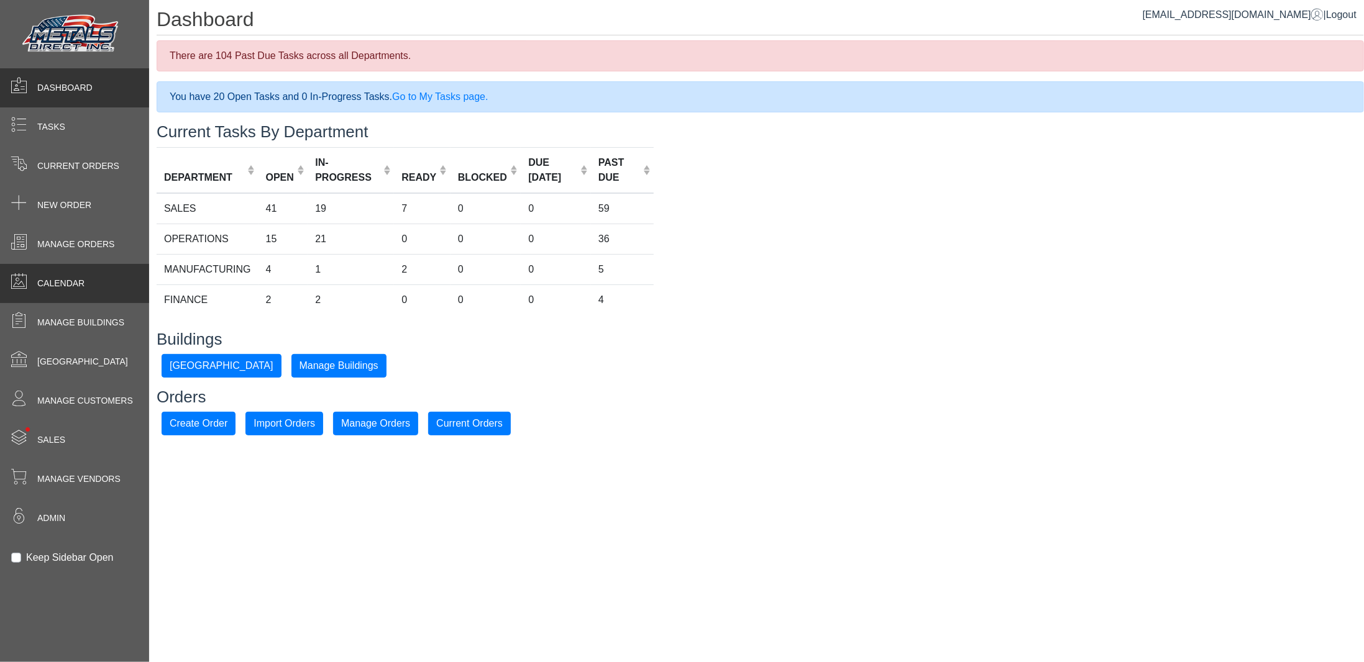  I want to click on h3: Orders, so click(760, 397).